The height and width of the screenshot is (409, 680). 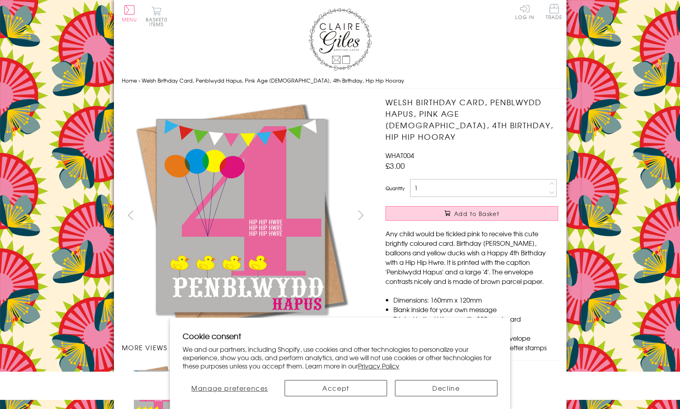 I want to click on a: Privacy Policy, so click(x=379, y=366).